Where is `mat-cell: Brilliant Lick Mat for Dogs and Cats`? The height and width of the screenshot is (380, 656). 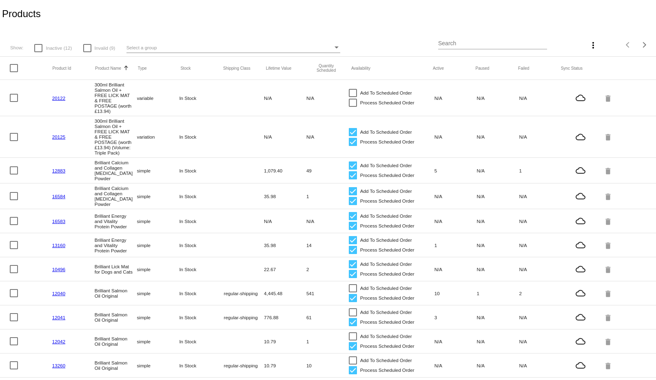 mat-cell: Brilliant Lick Mat for Dogs and Cats is located at coordinates (116, 269).